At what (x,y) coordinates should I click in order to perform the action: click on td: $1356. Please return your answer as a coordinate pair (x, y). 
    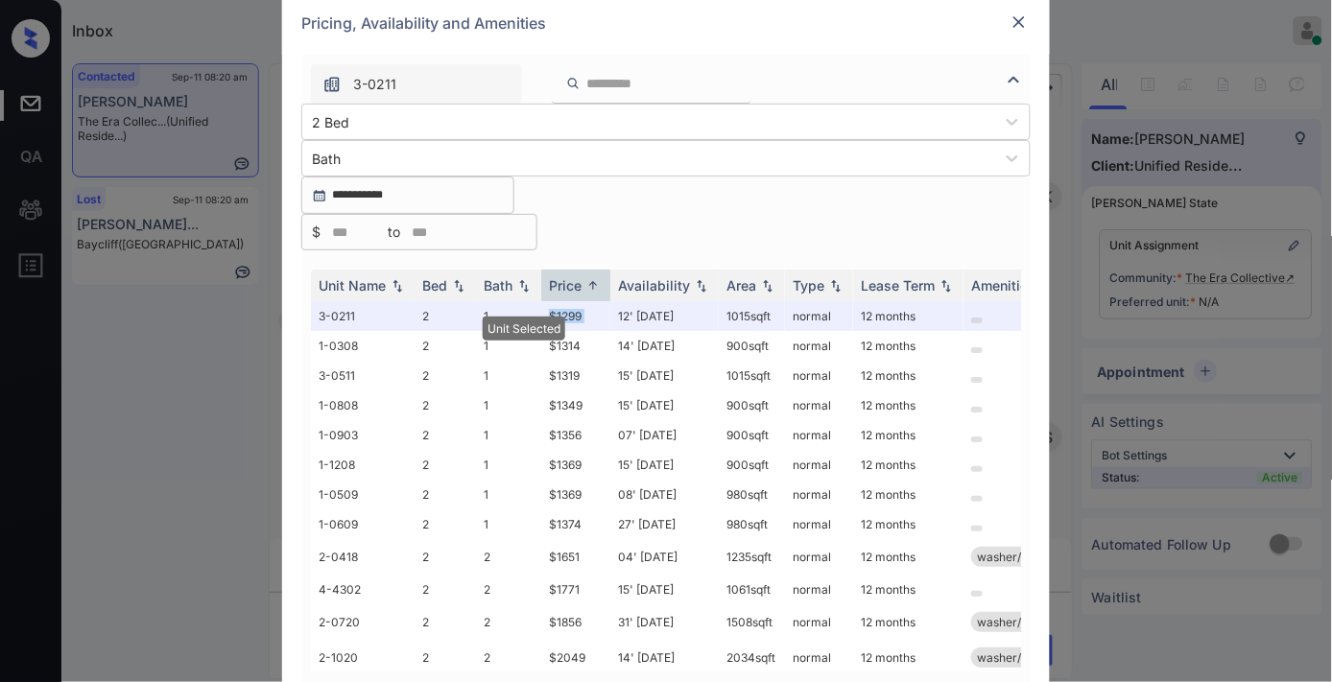
    Looking at the image, I should click on (576, 435).